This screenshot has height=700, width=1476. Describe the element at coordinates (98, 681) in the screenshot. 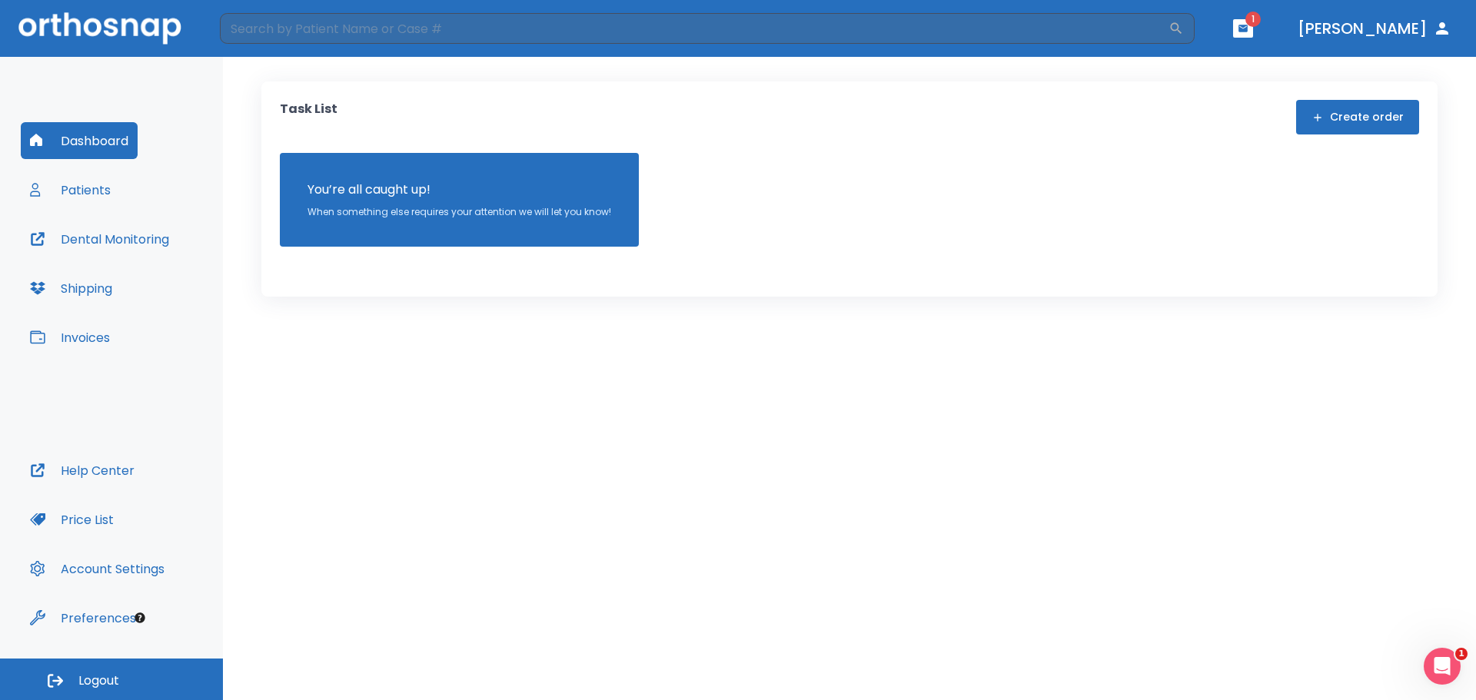

I see `span: Logout` at that location.